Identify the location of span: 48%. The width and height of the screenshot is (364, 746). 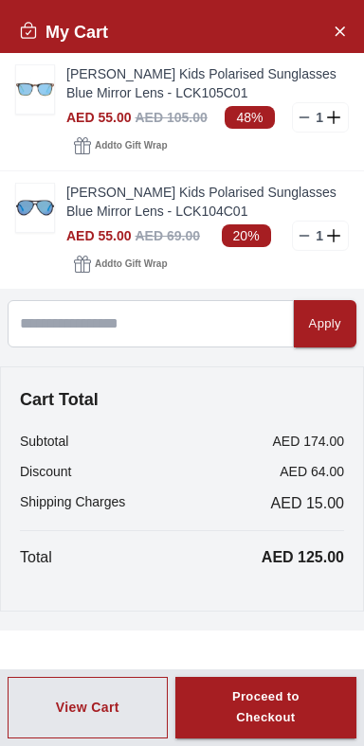
(249, 117).